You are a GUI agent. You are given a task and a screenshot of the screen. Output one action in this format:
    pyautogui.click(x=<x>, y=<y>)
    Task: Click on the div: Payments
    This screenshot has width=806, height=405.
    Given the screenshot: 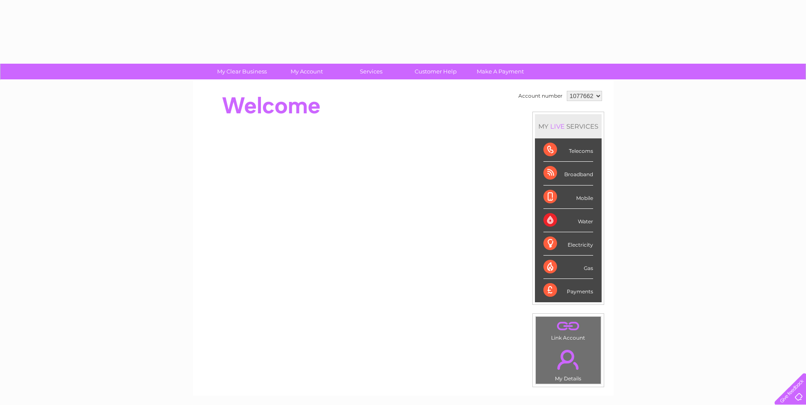 What is the action you would take?
    pyautogui.click(x=568, y=290)
    